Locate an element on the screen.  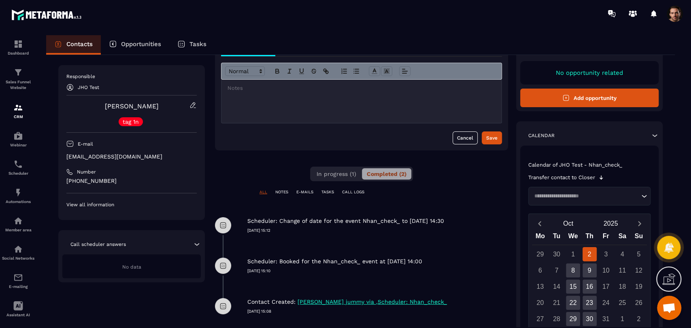
div: 17 is located at coordinates (605, 287).